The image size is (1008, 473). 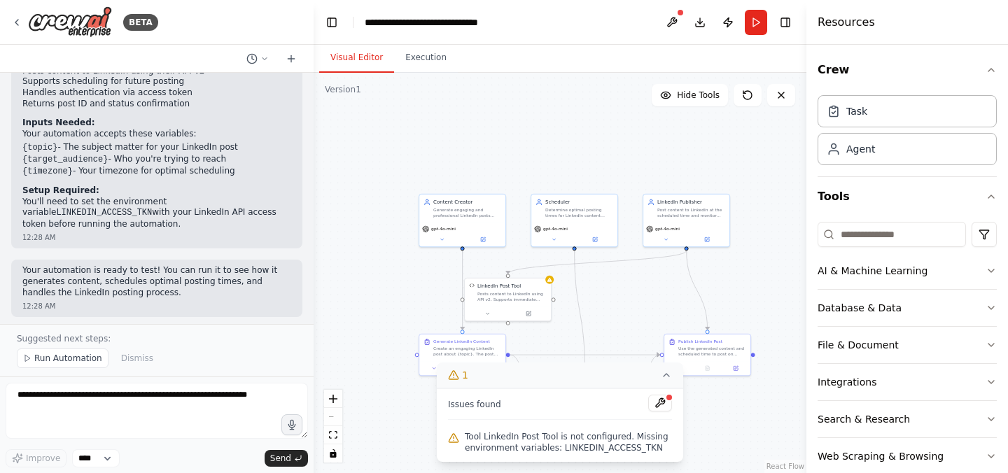 What do you see at coordinates (62, 358) in the screenshot?
I see `button: Run Automation` at bounding box center [62, 358].